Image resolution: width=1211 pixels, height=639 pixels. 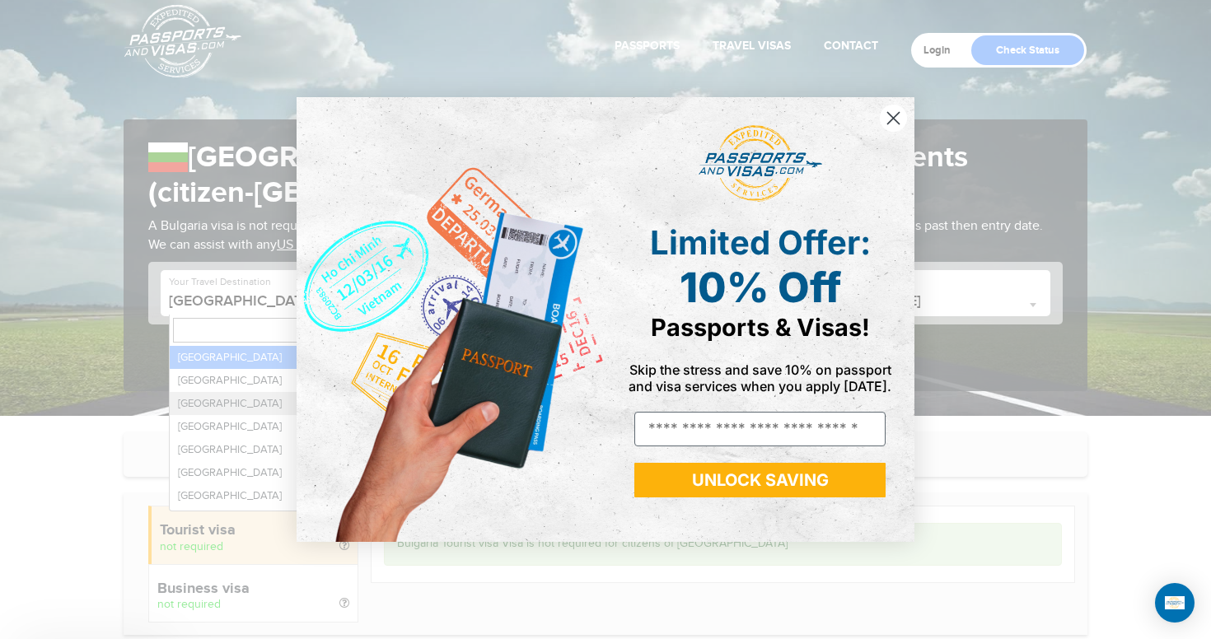 I want to click on img: passports and visas, so click(x=760, y=164).